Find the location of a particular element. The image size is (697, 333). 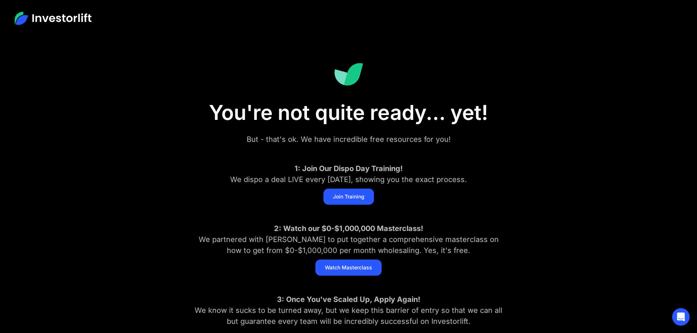

div: But - that's ok. We have incredible free resources for you! is located at coordinates (349, 139).